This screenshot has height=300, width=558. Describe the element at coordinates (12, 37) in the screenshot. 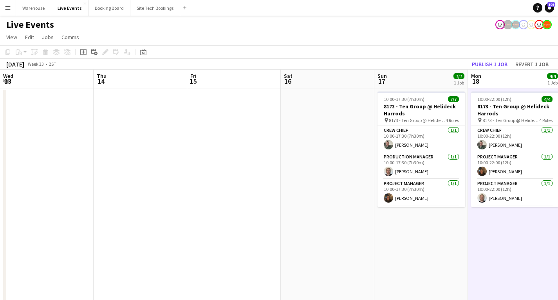

I see `a: View` at that location.